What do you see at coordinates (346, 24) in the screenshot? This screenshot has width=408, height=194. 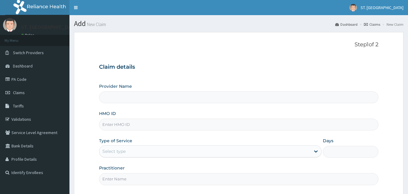 I see `a: Dashboard` at bounding box center [346, 24].